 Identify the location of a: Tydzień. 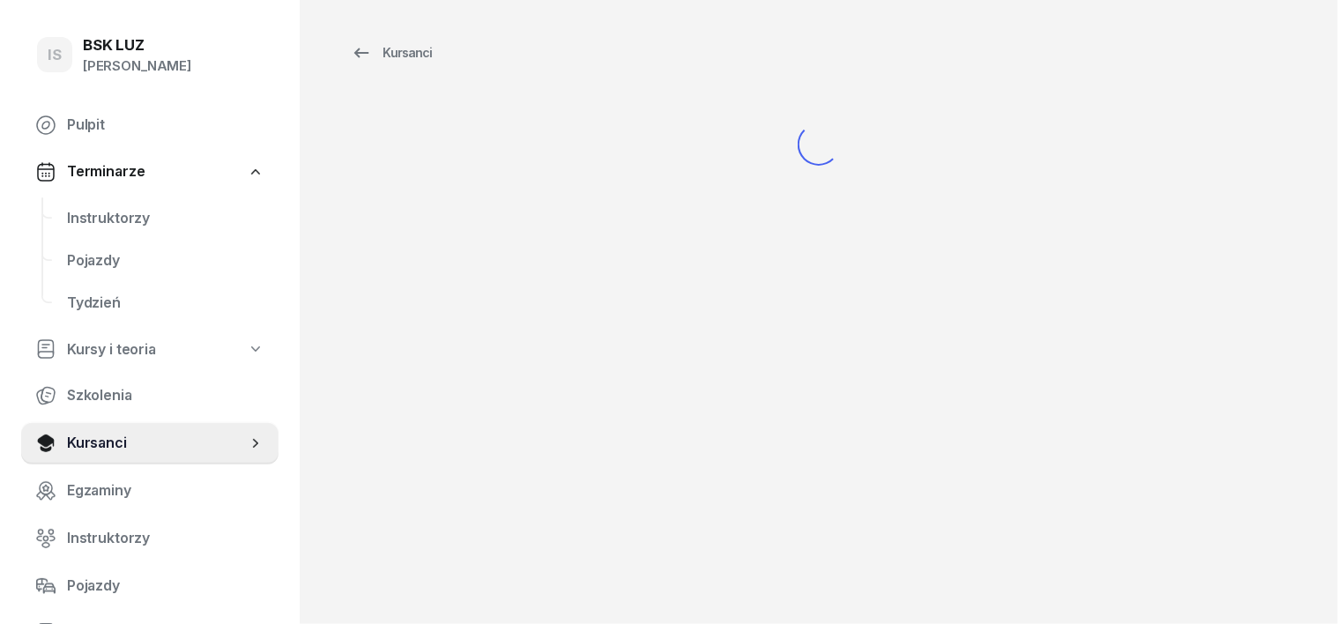
(166, 303).